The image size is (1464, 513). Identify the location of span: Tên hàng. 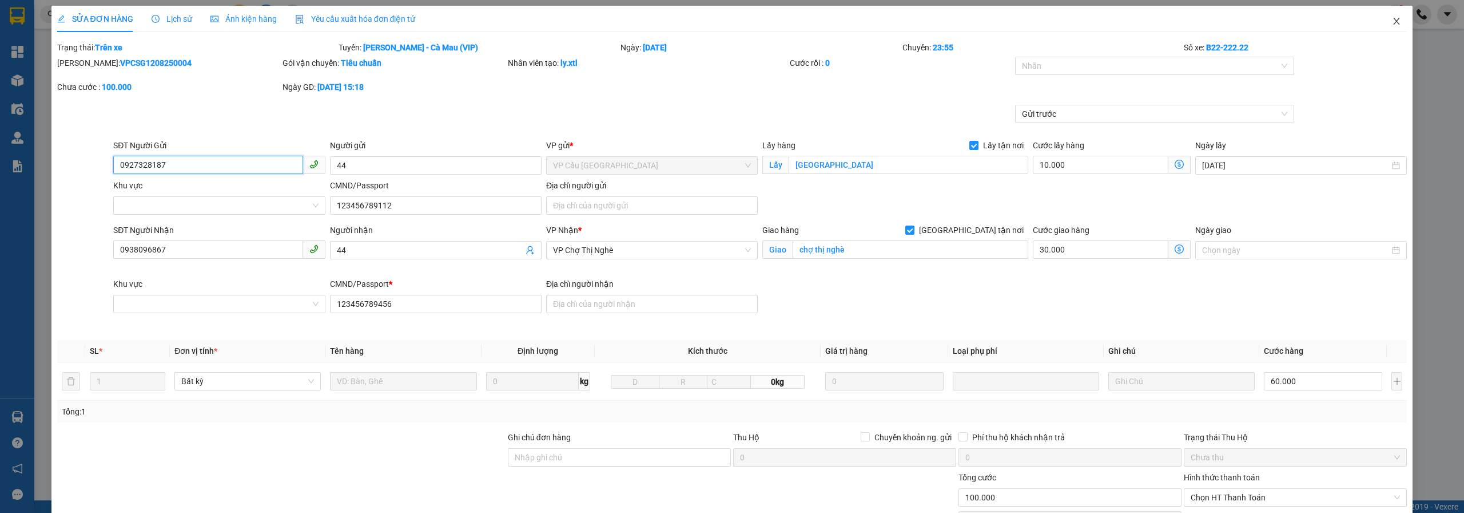
(347, 351).